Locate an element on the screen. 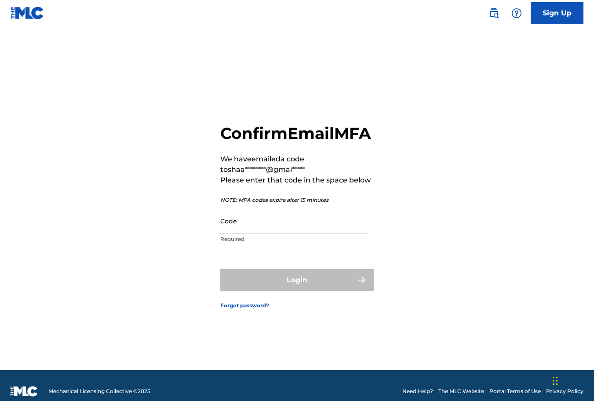 The height and width of the screenshot is (401, 594). img: MLC Logo is located at coordinates (27, 13).